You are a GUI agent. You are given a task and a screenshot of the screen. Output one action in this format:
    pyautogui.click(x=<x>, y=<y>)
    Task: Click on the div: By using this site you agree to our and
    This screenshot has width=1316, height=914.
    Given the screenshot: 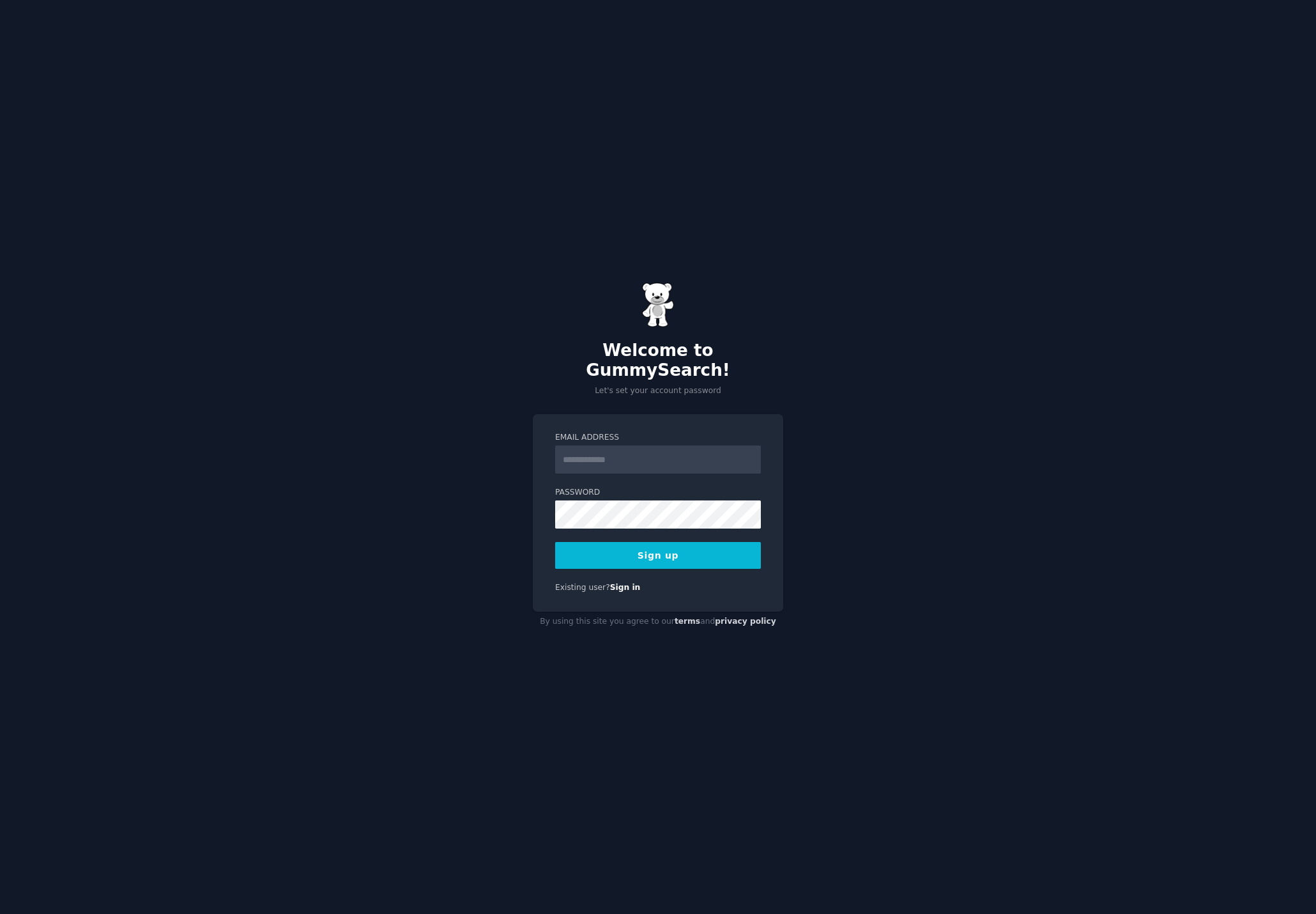 What is the action you would take?
    pyautogui.click(x=658, y=622)
    